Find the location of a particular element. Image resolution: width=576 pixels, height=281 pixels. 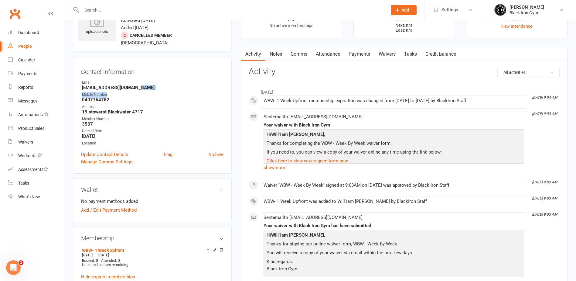

a: Dashboard is located at coordinates (36, 33).